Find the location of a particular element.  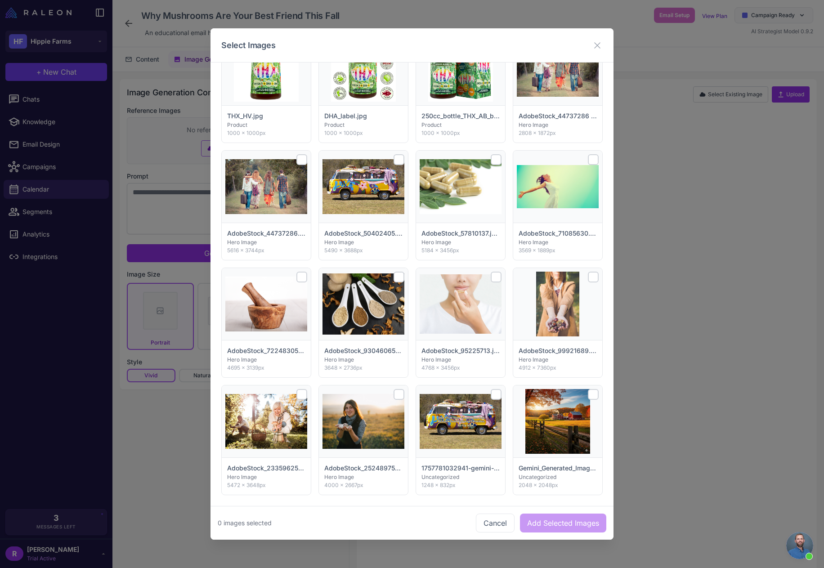

p: 4695 × 3139px is located at coordinates (266, 368).